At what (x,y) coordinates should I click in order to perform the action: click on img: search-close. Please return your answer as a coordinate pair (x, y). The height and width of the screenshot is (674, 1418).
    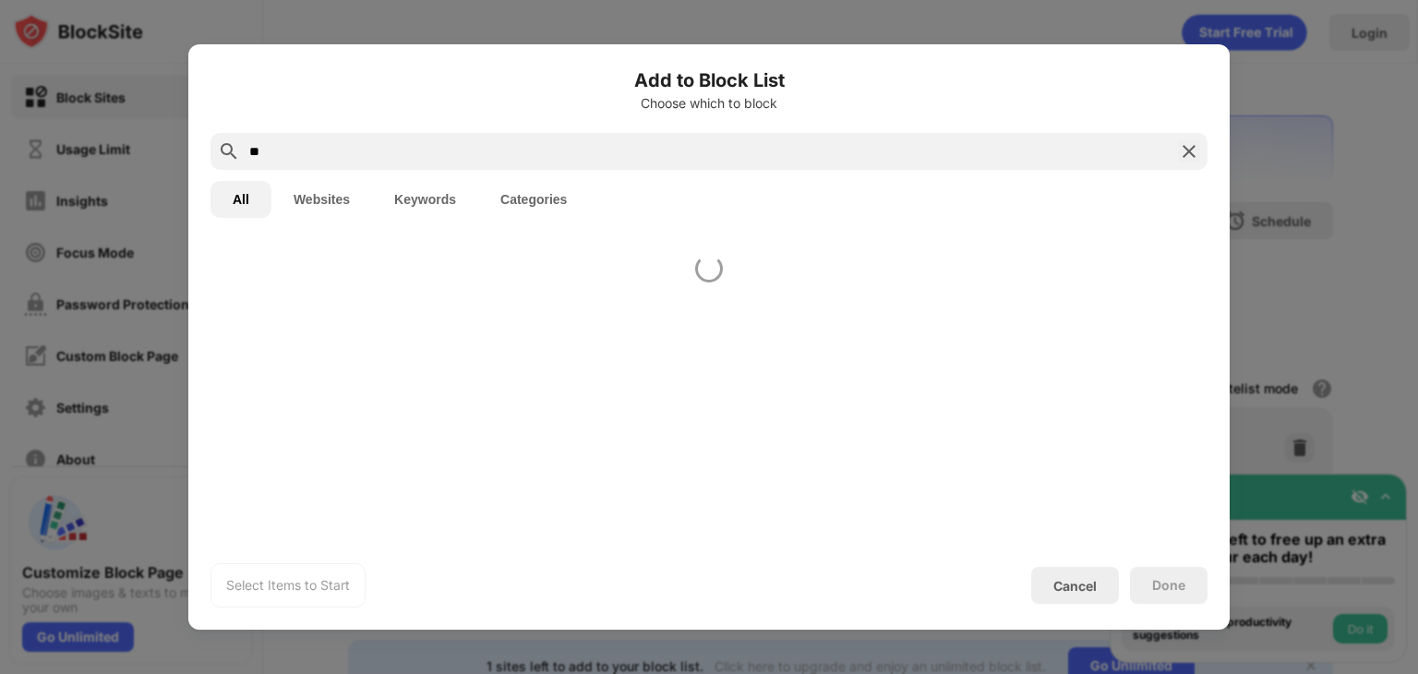
    Looking at the image, I should click on (1189, 151).